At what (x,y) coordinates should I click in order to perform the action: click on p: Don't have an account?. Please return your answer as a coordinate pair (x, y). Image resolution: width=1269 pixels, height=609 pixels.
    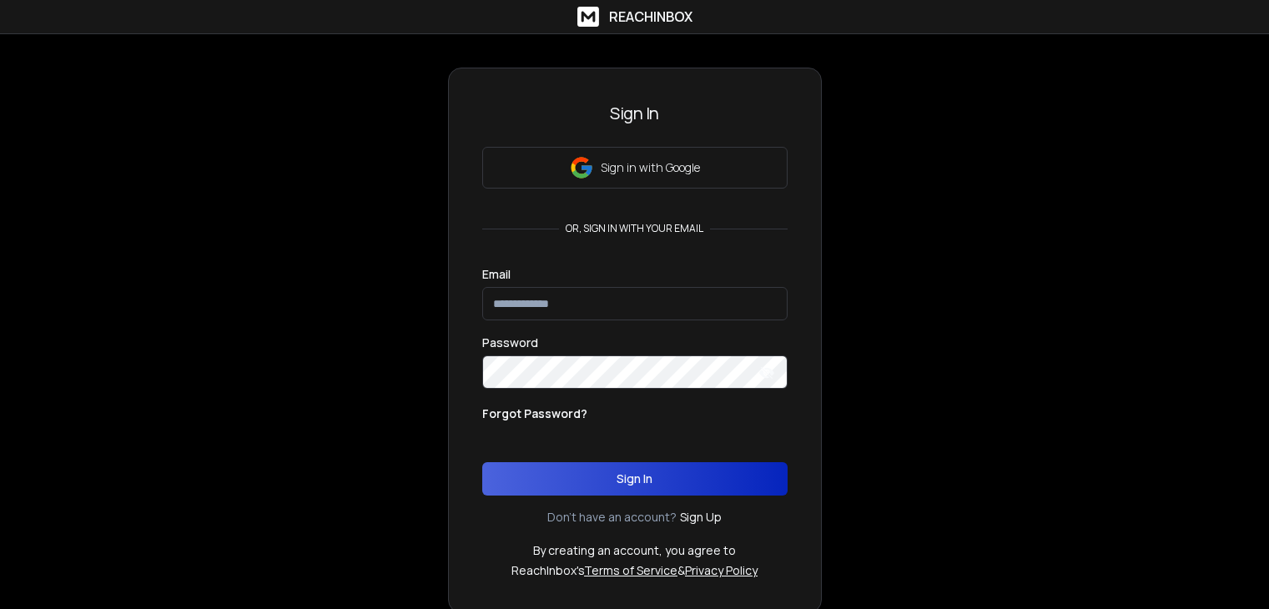
    Looking at the image, I should click on (612, 517).